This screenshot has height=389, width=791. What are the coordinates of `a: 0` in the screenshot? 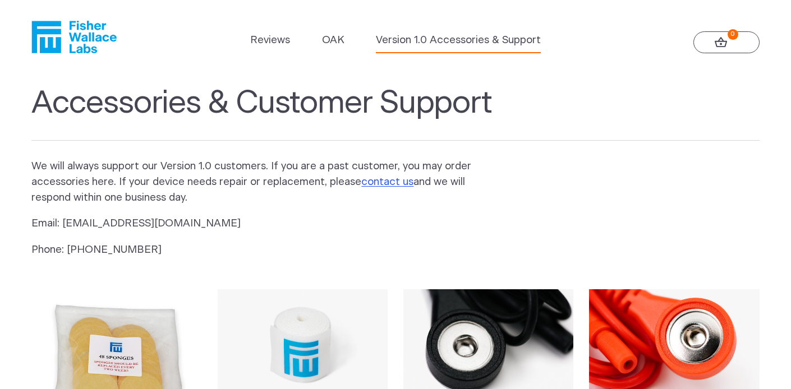 It's located at (727, 43).